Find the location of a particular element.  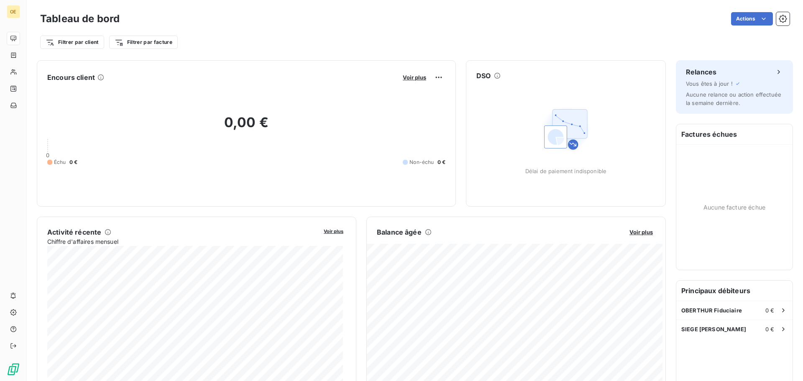

span: Vous êtes à jour ! is located at coordinates (709, 84).